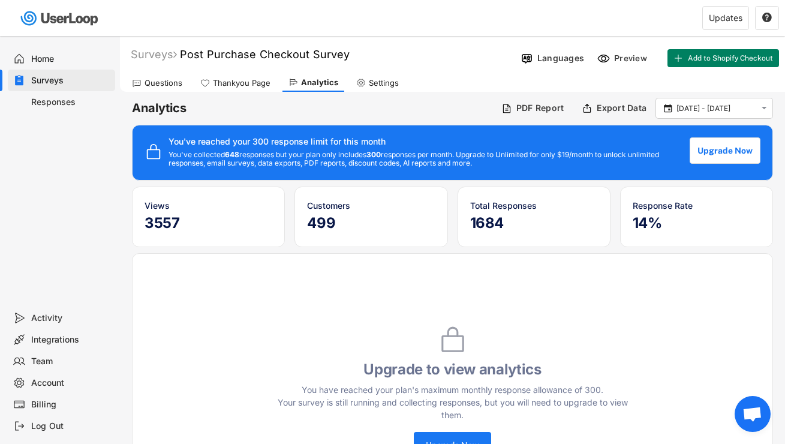 The height and width of the screenshot is (444, 785). Describe the element at coordinates (163, 83) in the screenshot. I see `div: Questions` at that location.